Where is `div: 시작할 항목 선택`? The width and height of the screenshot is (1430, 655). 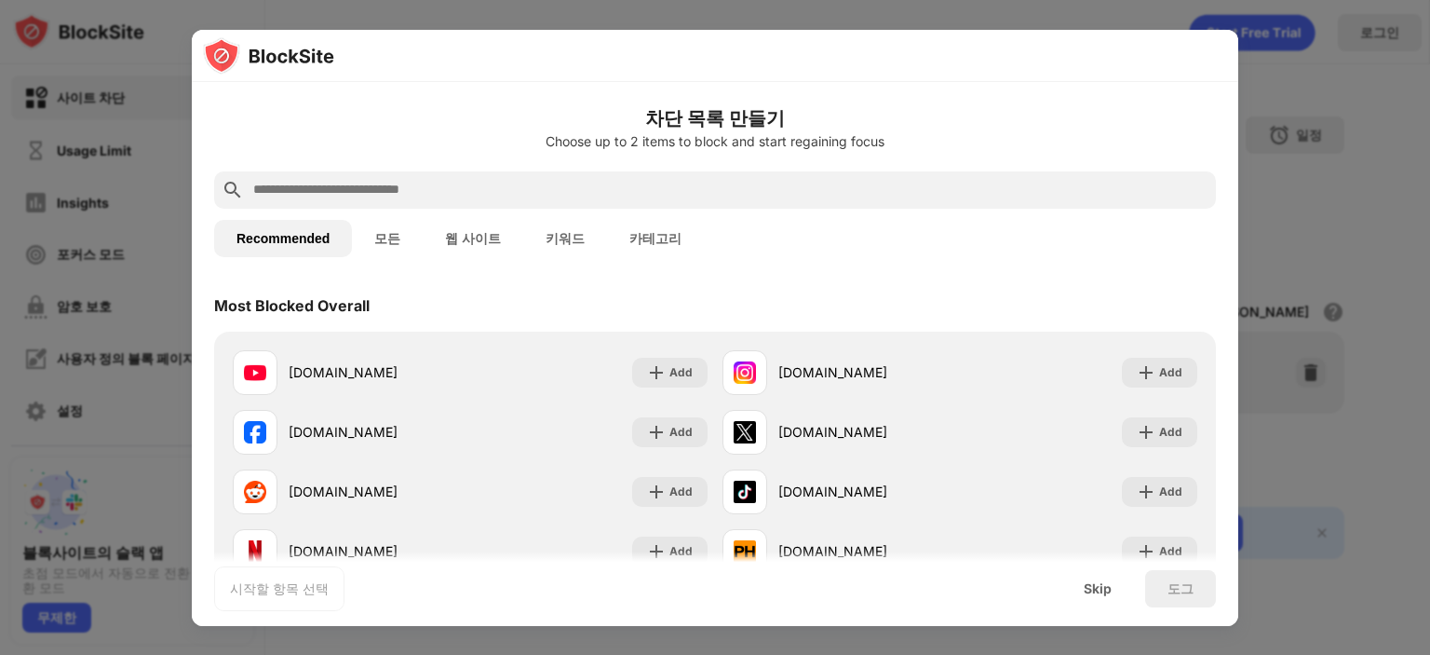 div: 시작할 항목 선택 is located at coordinates (279, 589).